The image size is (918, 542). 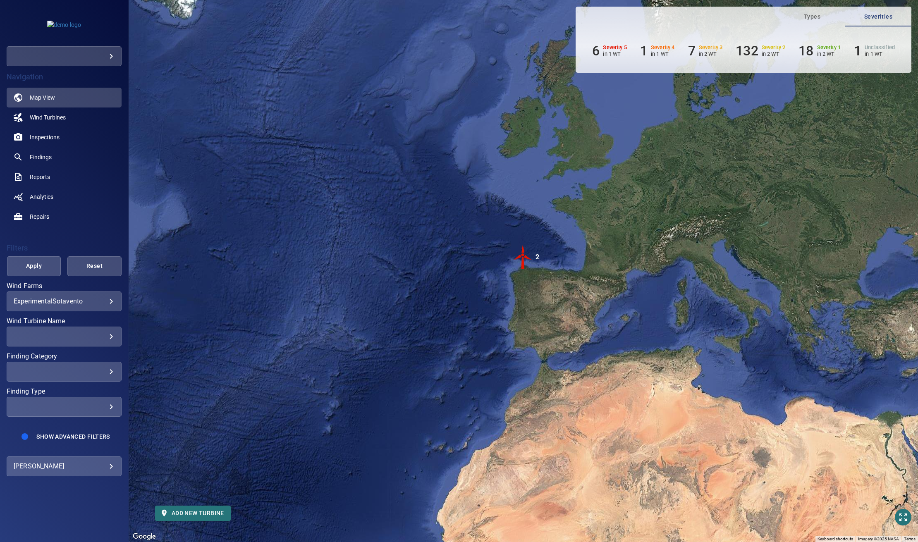 I want to click on label: Finding Category, so click(x=64, y=356).